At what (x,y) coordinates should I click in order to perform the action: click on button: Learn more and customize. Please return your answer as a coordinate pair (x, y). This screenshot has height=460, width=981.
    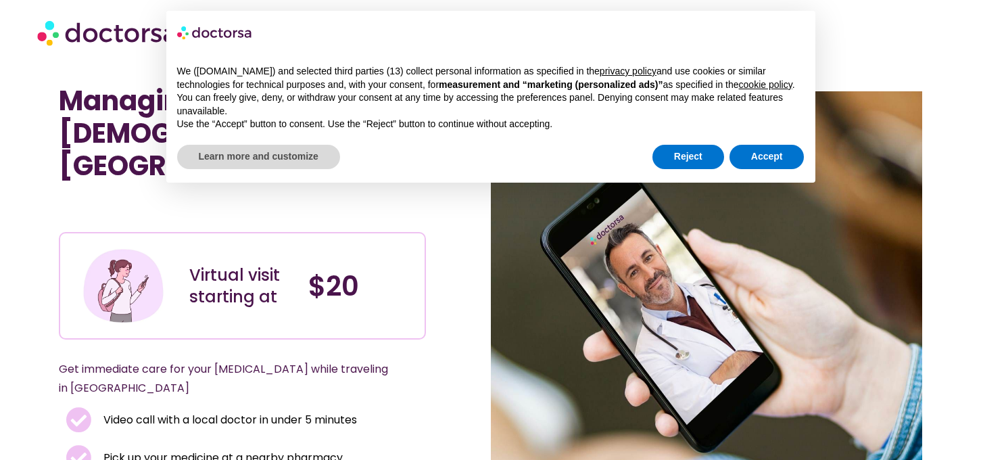
    Looking at the image, I should click on (258, 157).